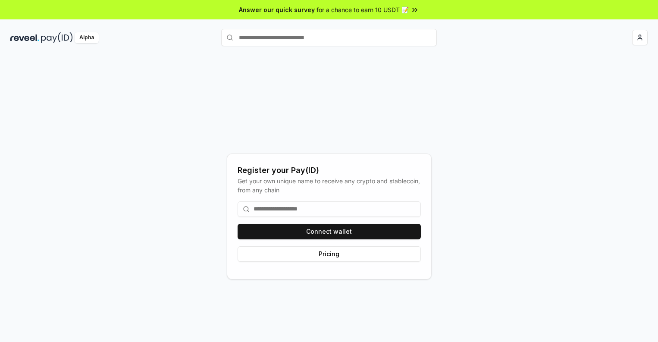 The height and width of the screenshot is (342, 658). I want to click on span: for a chance to earn 10 USDT 📝, so click(363, 9).